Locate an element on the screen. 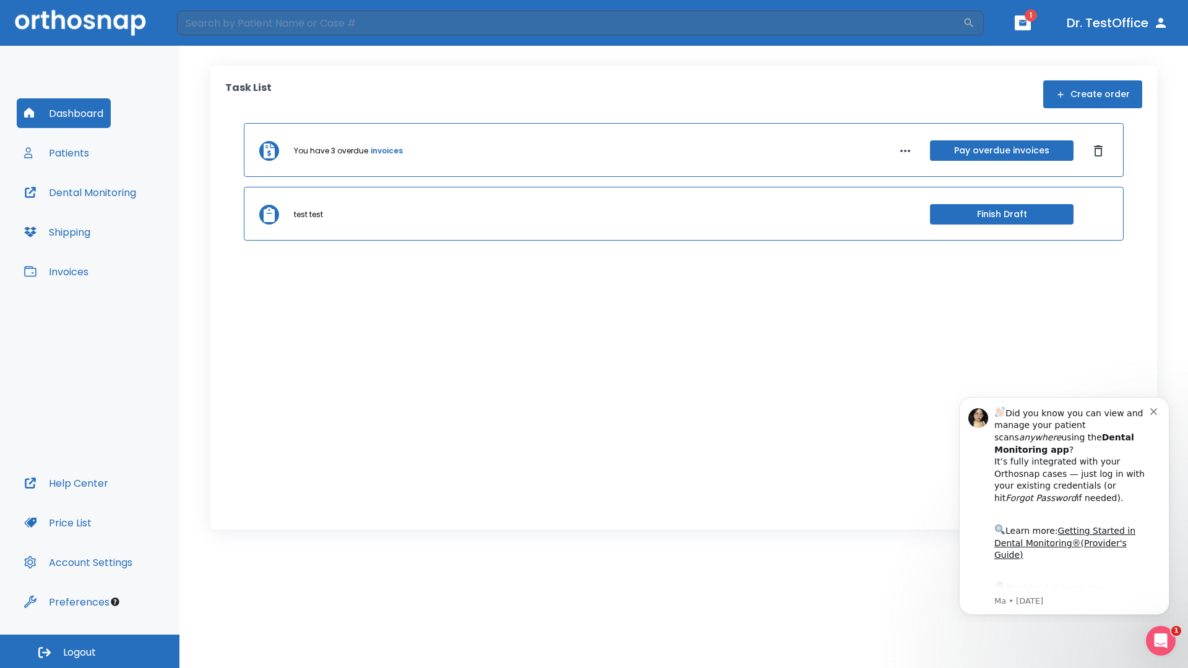 The height and width of the screenshot is (668, 1188). button: Finish Draft is located at coordinates (1002, 214).